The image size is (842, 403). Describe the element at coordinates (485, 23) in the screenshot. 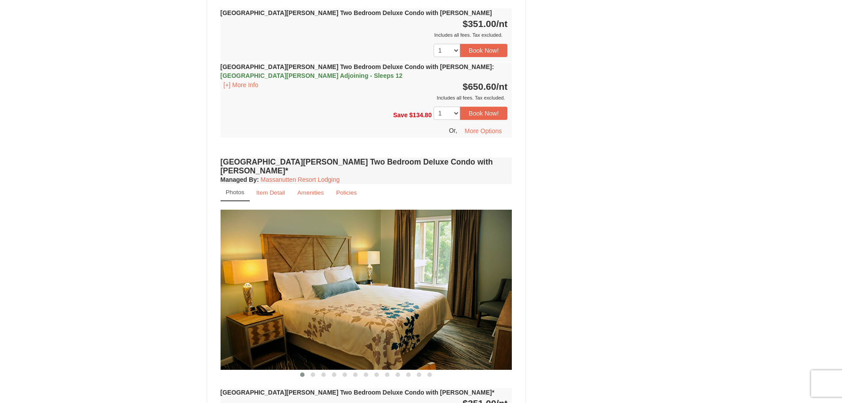

I see `strong: $351.00` at that location.